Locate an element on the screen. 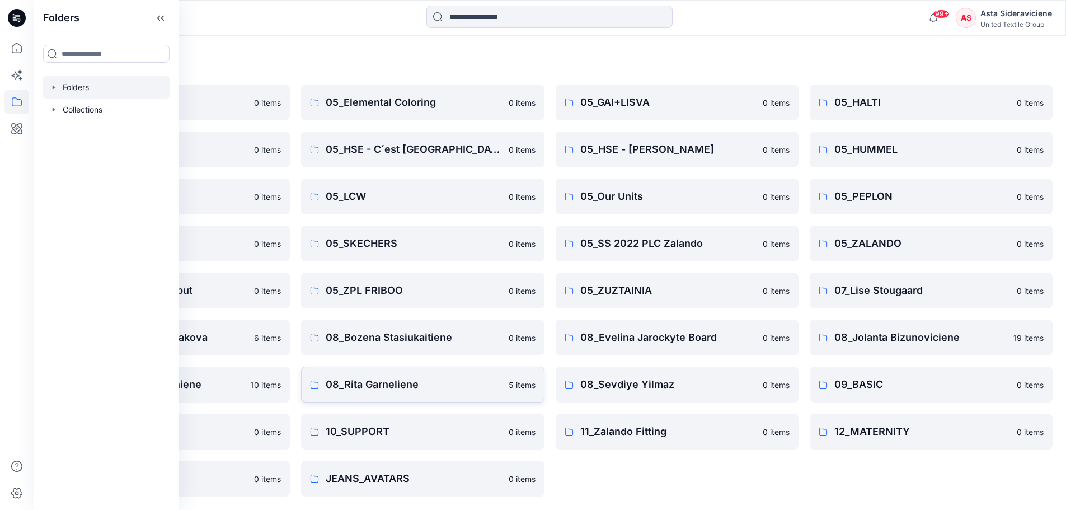  p: 05_HALTI is located at coordinates (922, 102).